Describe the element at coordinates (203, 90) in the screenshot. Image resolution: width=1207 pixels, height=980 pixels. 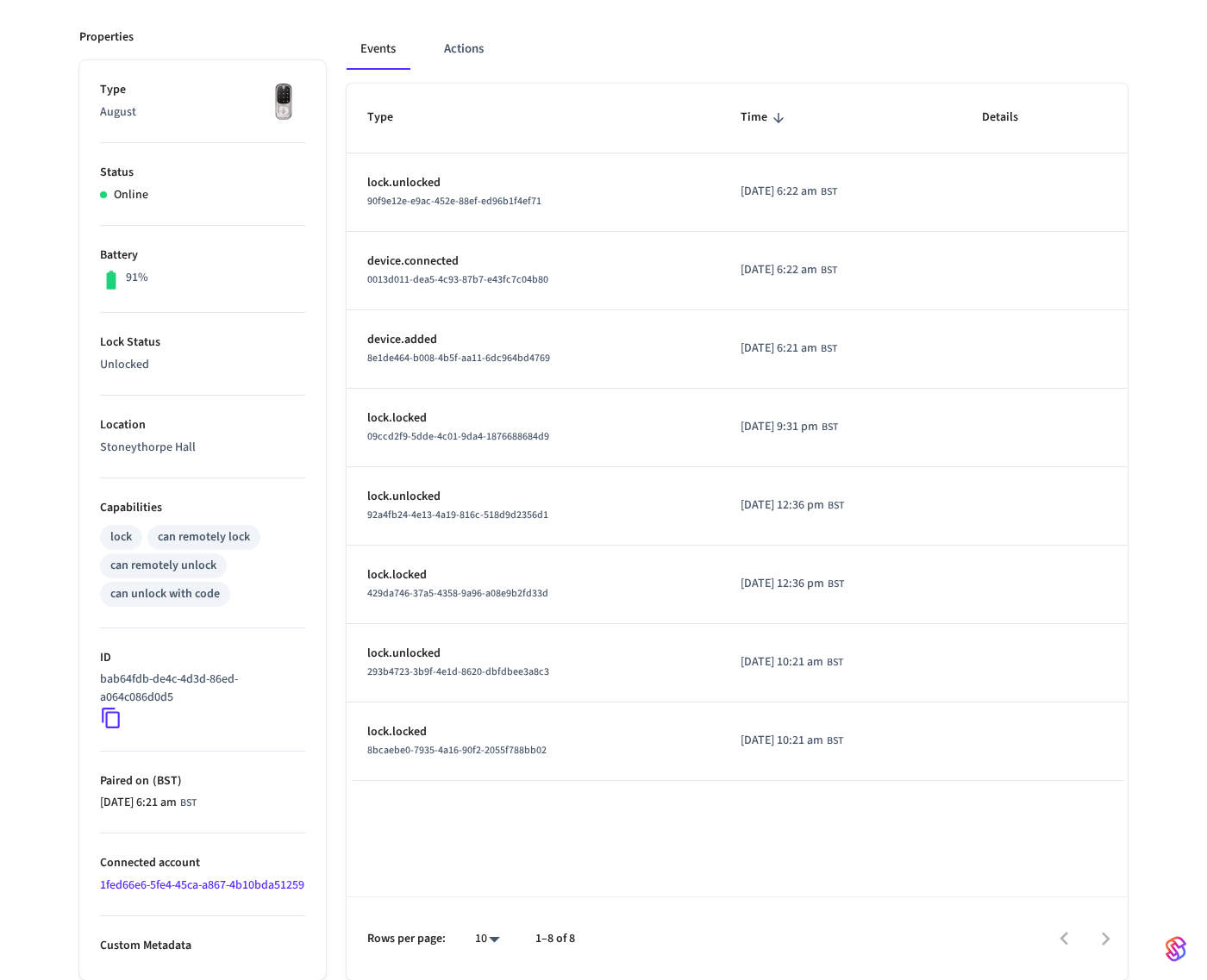
I see `p: Type` at that location.